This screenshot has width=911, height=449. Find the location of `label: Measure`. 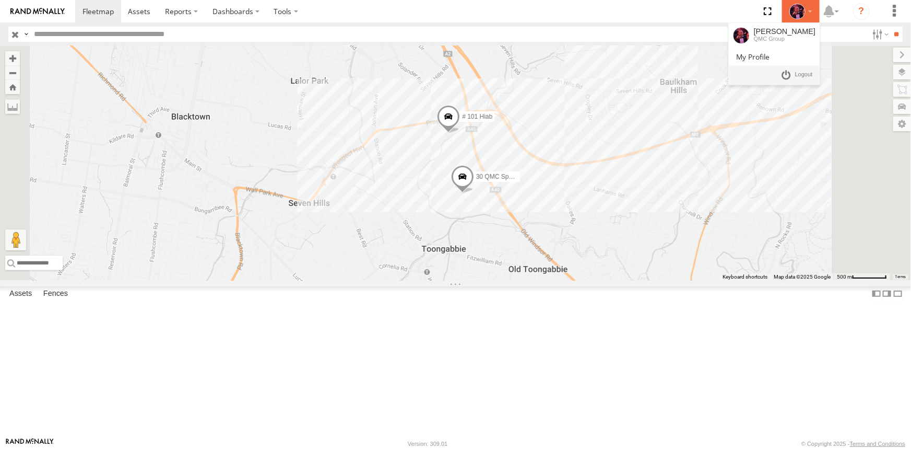

label: Measure is located at coordinates (13, 107).